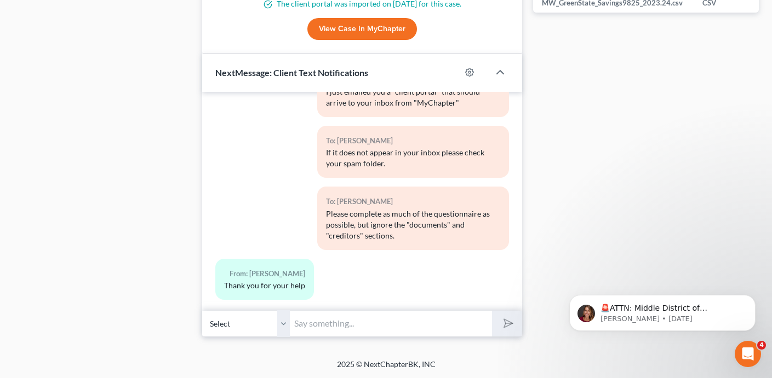  I want to click on span: NextMessage: Client Text Notifications, so click(291, 72).